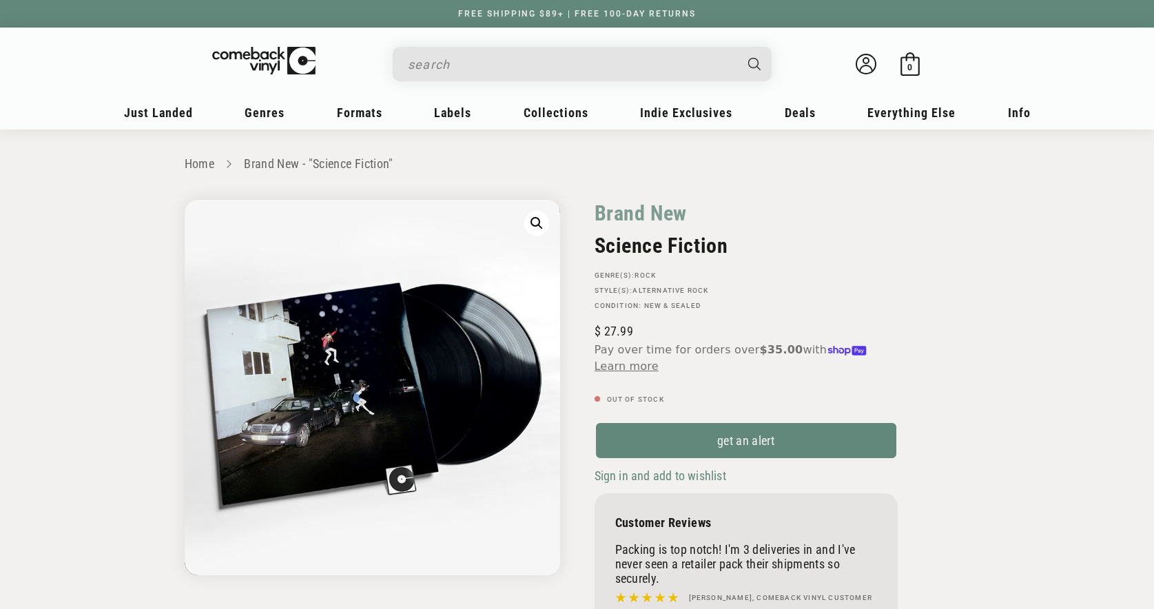  Describe the element at coordinates (577, 14) in the screenshot. I see `a: FREE SHIPPING $89+ | FREE 100-DAY RETURNS` at that location.